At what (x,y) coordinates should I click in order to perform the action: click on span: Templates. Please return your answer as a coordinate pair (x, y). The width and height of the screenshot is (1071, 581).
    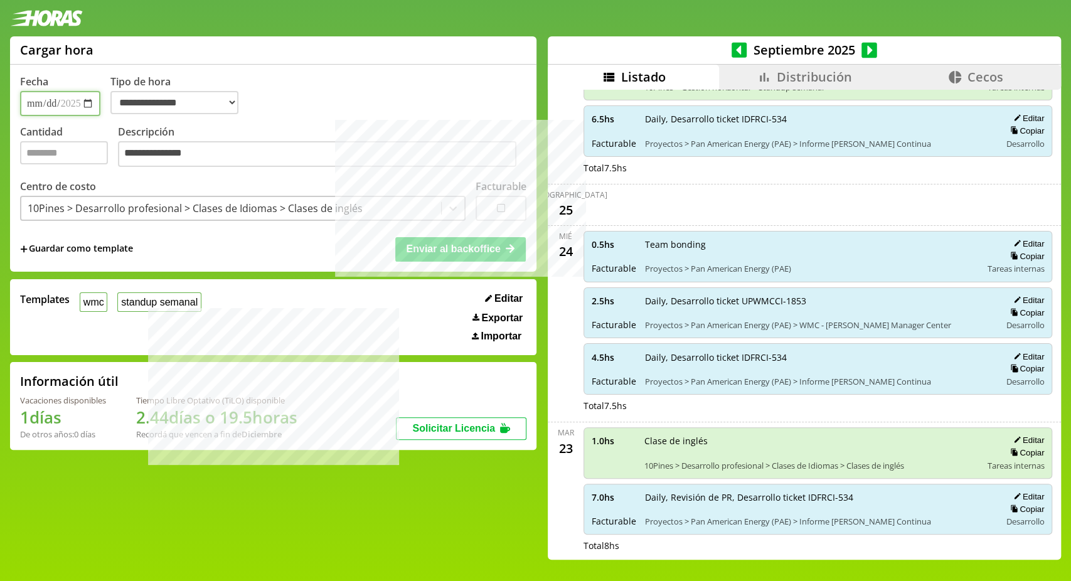
    Looking at the image, I should click on (45, 299).